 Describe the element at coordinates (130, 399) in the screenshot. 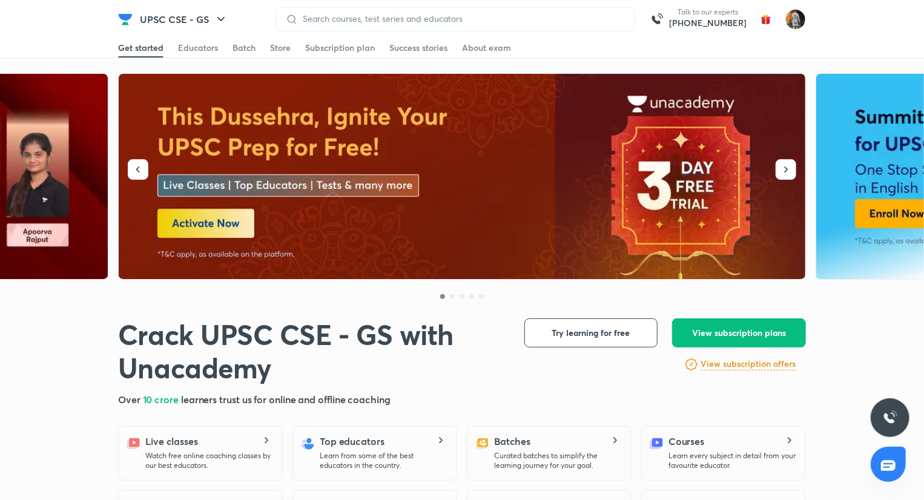

I see `span: Over` at that location.